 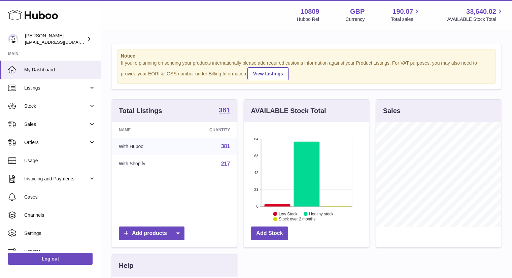 What do you see at coordinates (226, 164) in the screenshot?
I see `a: 217` at bounding box center [226, 164].